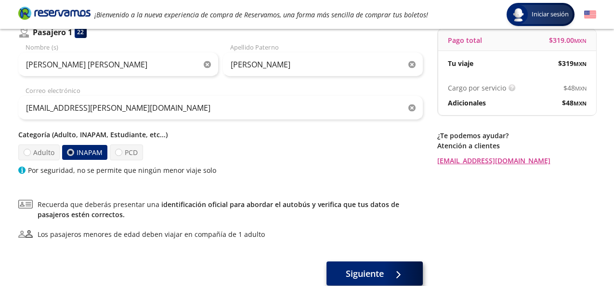  Describe the element at coordinates (230, 210) in the screenshot. I see `span: Recuerda que deberás presentar una` at that location.